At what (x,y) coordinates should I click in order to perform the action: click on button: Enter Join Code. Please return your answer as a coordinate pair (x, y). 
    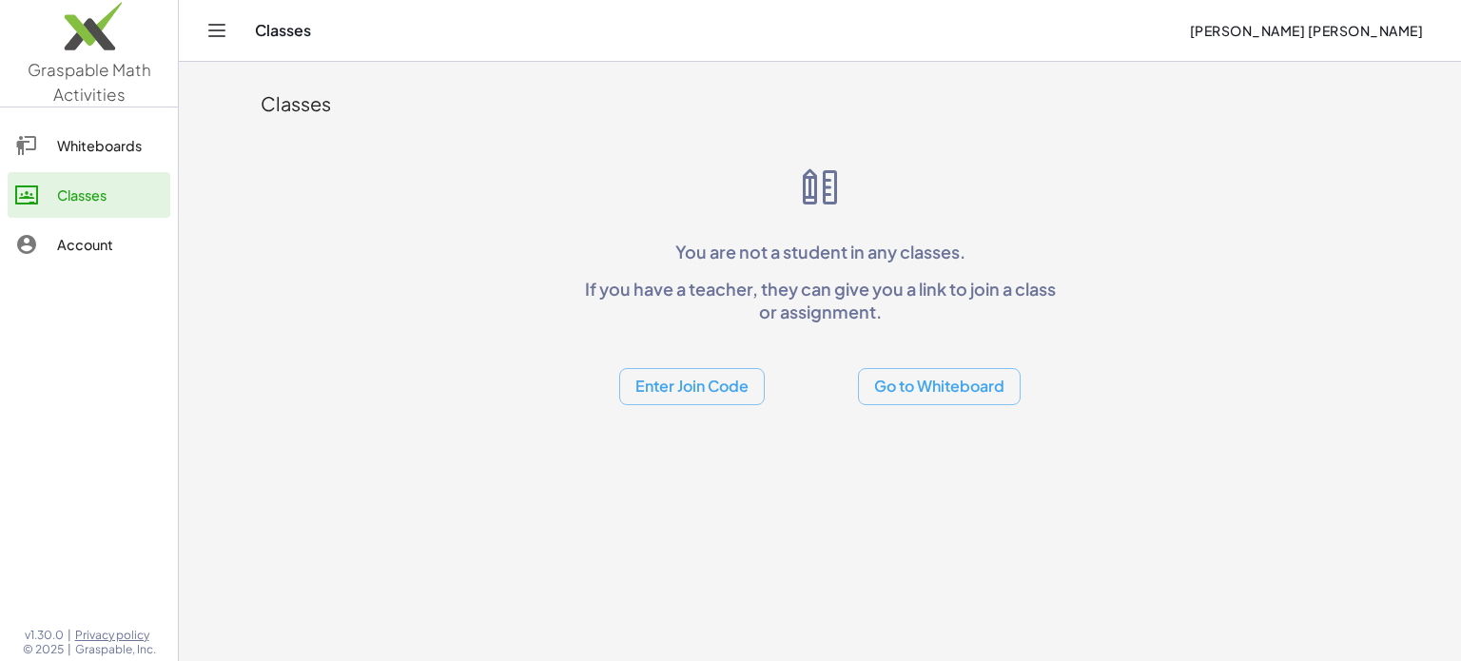
    Looking at the image, I should click on (691, 386).